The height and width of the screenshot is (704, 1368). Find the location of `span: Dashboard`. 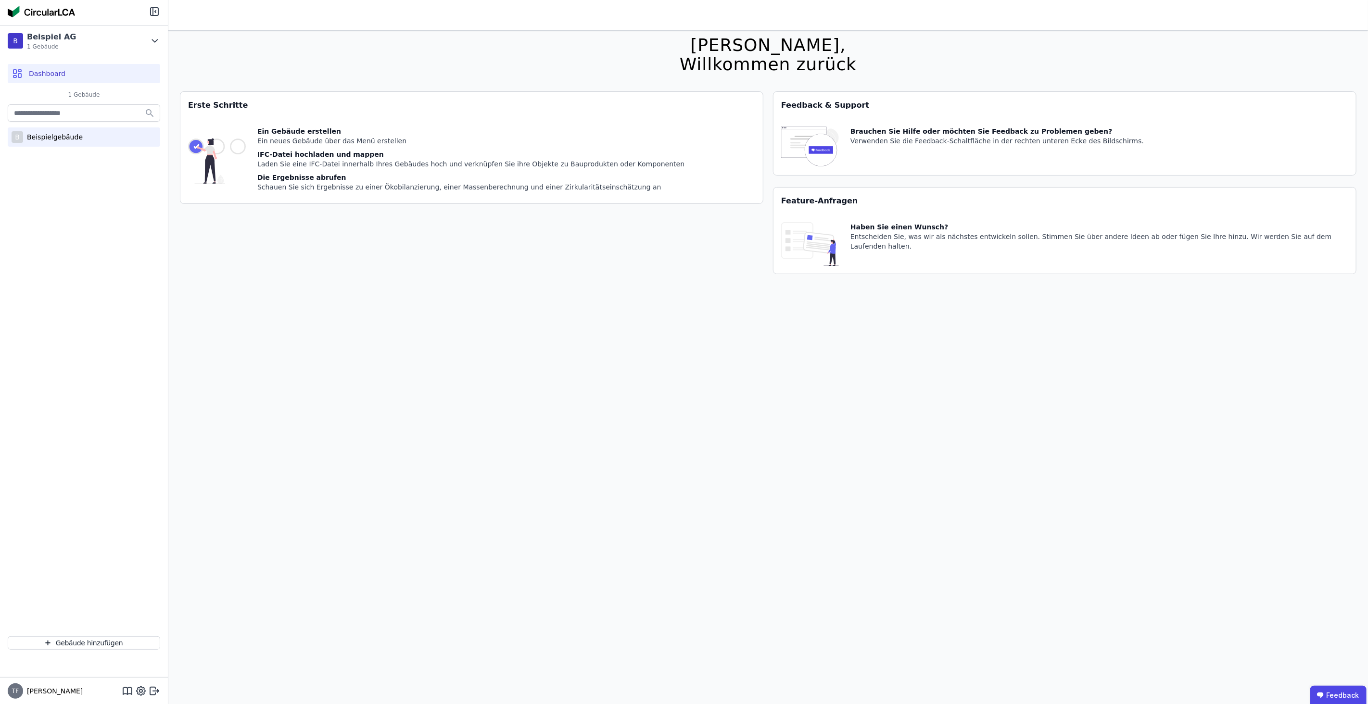

span: Dashboard is located at coordinates (47, 74).